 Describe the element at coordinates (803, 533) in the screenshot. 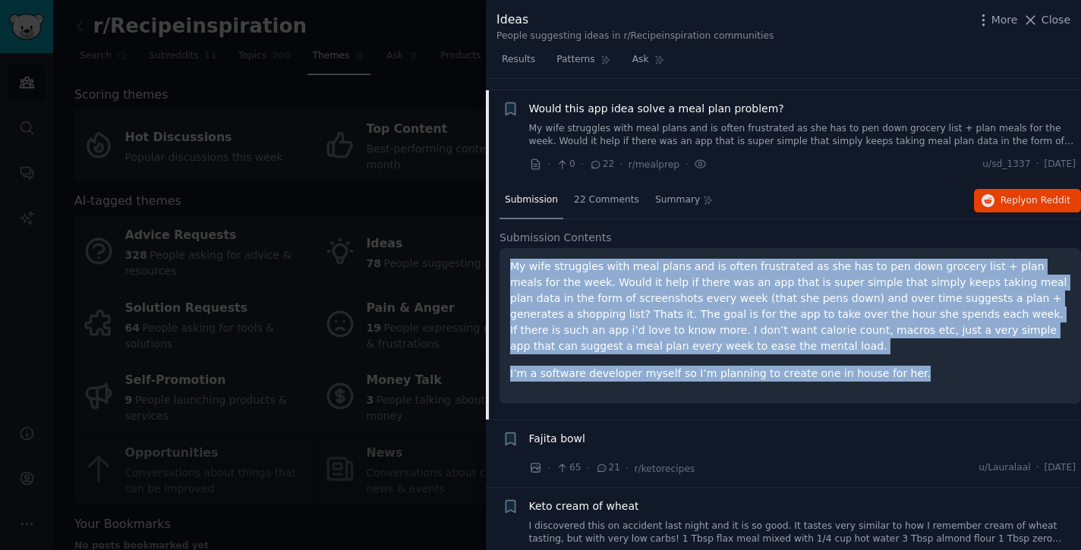

I see `a: I discovered this on accident last night and it is so good. It tastes very similar to how I remem...` at that location.